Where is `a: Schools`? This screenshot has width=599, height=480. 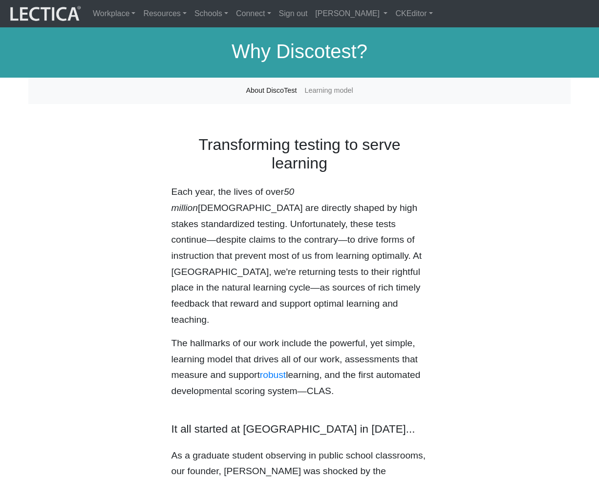
a: Schools is located at coordinates (211, 14).